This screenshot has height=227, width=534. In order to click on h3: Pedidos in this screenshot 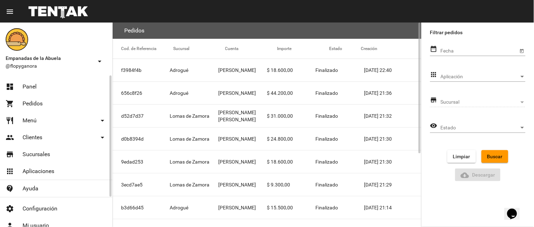, I will do `click(134, 31)`.